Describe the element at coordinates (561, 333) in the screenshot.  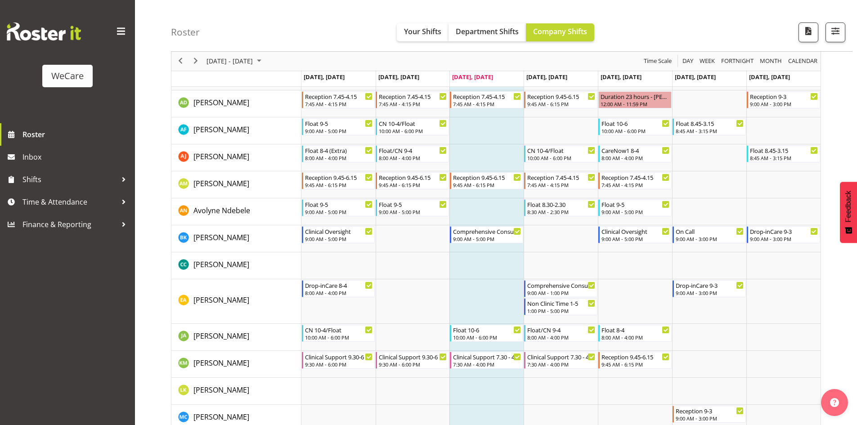
I see `div: Jane Arps"s event - Float/CN 9-4 Begin From Thursday, October 2, 2025 at 8:00:00 AM GMT+13:00 End...` at that location.